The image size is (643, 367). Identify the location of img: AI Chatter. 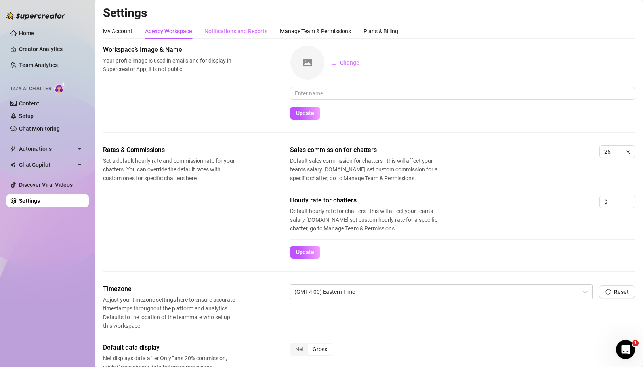
(60, 88).